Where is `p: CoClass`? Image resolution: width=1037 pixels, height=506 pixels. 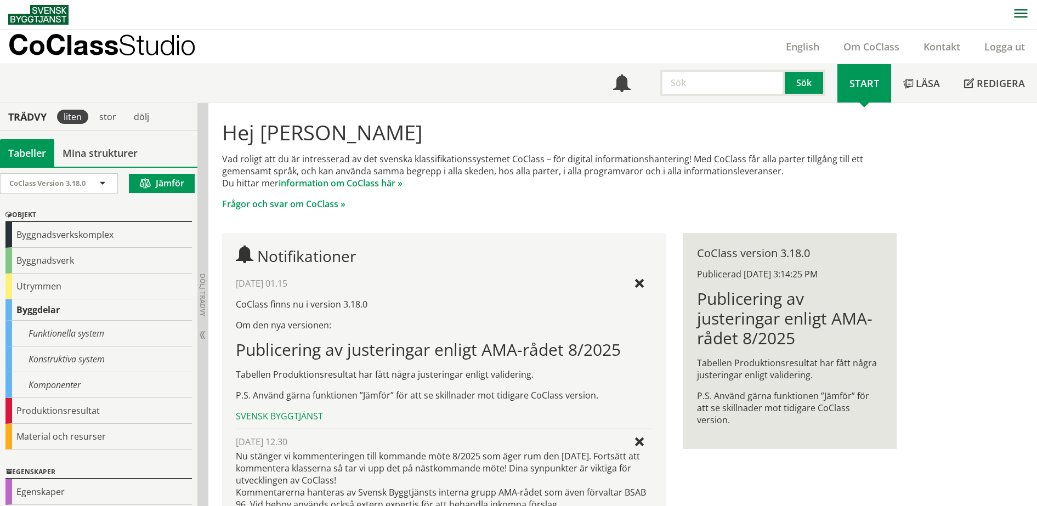 p: CoClass is located at coordinates (102, 44).